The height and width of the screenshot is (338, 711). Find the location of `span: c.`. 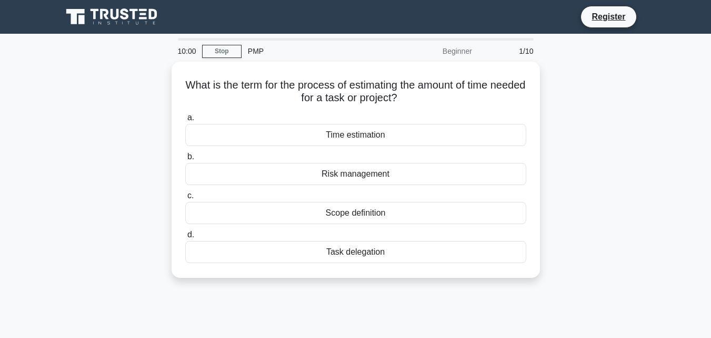

span: c. is located at coordinates (191, 195).